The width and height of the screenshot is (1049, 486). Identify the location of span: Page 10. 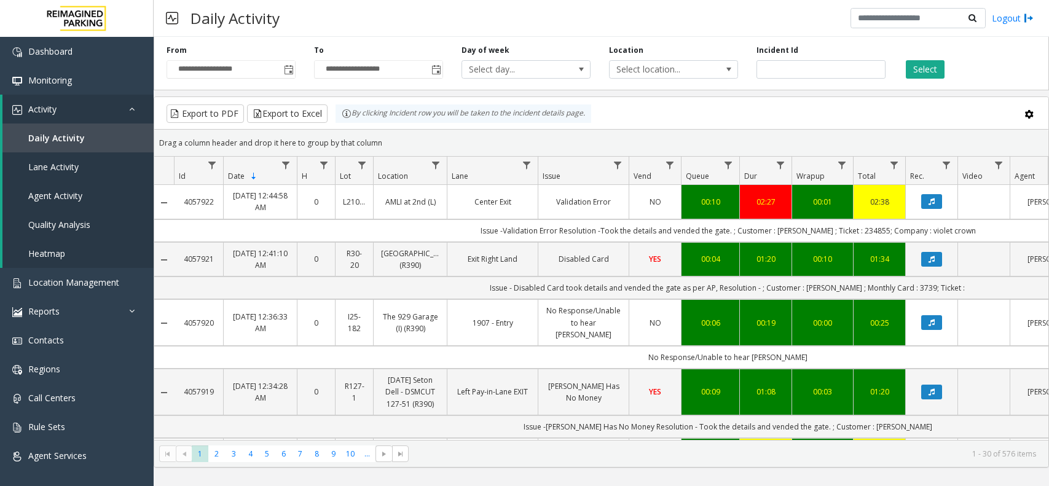
(350, 454).